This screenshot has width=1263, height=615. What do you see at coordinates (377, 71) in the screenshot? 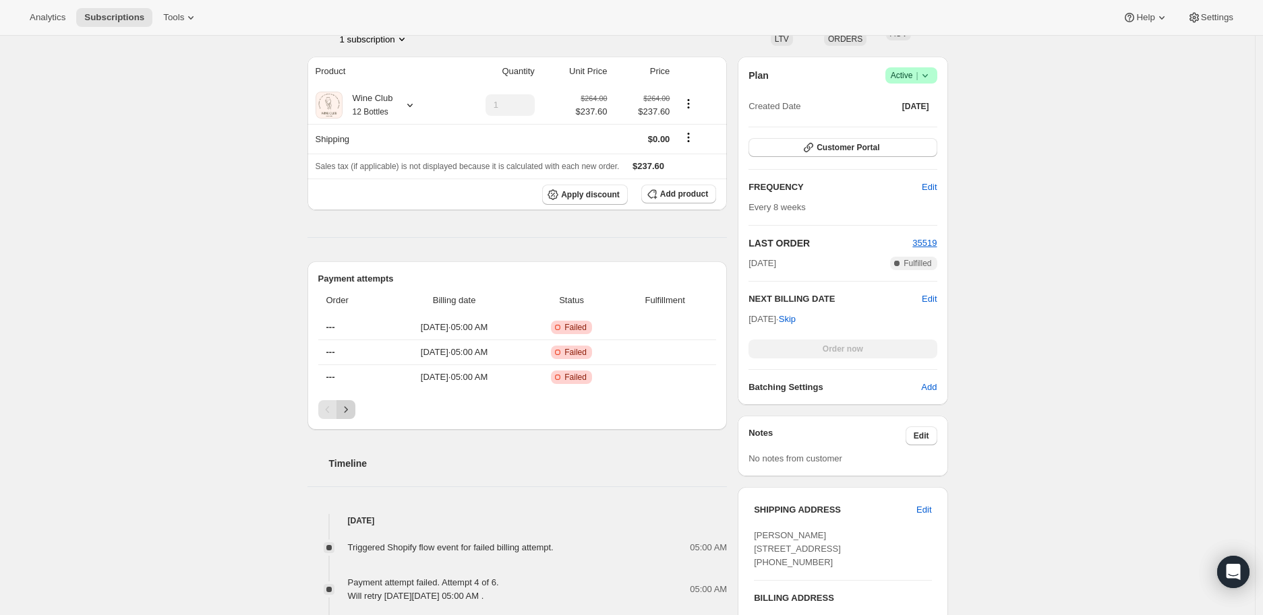
I see `th: Product` at bounding box center [377, 71].